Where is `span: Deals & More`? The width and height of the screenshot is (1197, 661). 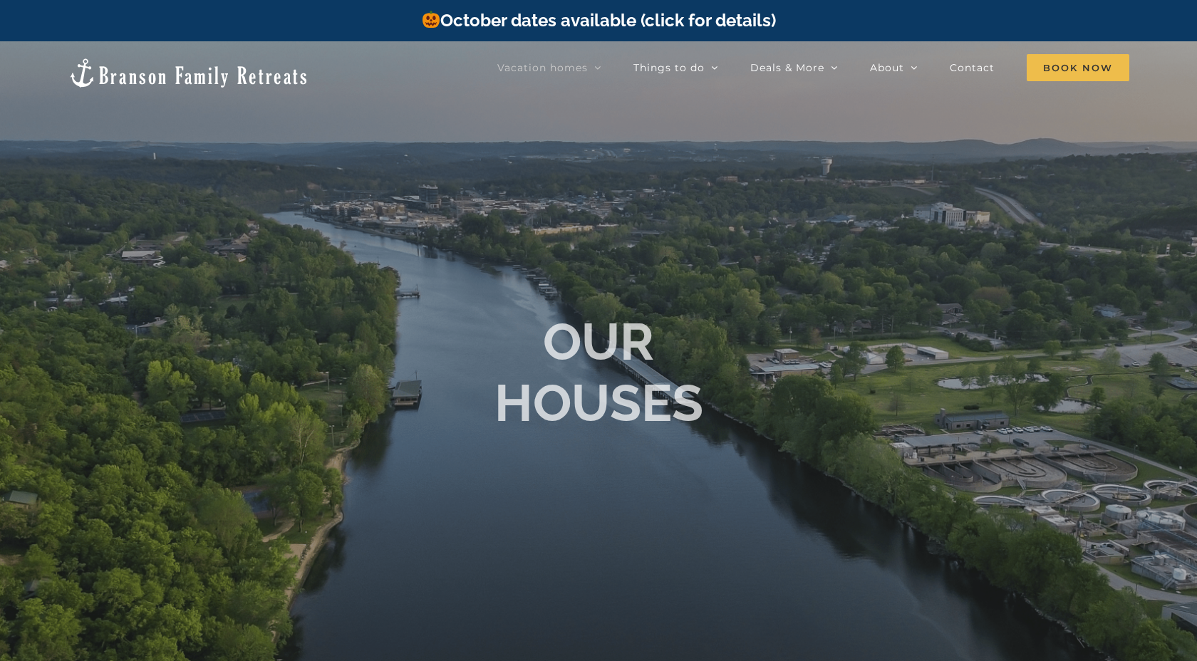
span: Deals & More is located at coordinates (787, 68).